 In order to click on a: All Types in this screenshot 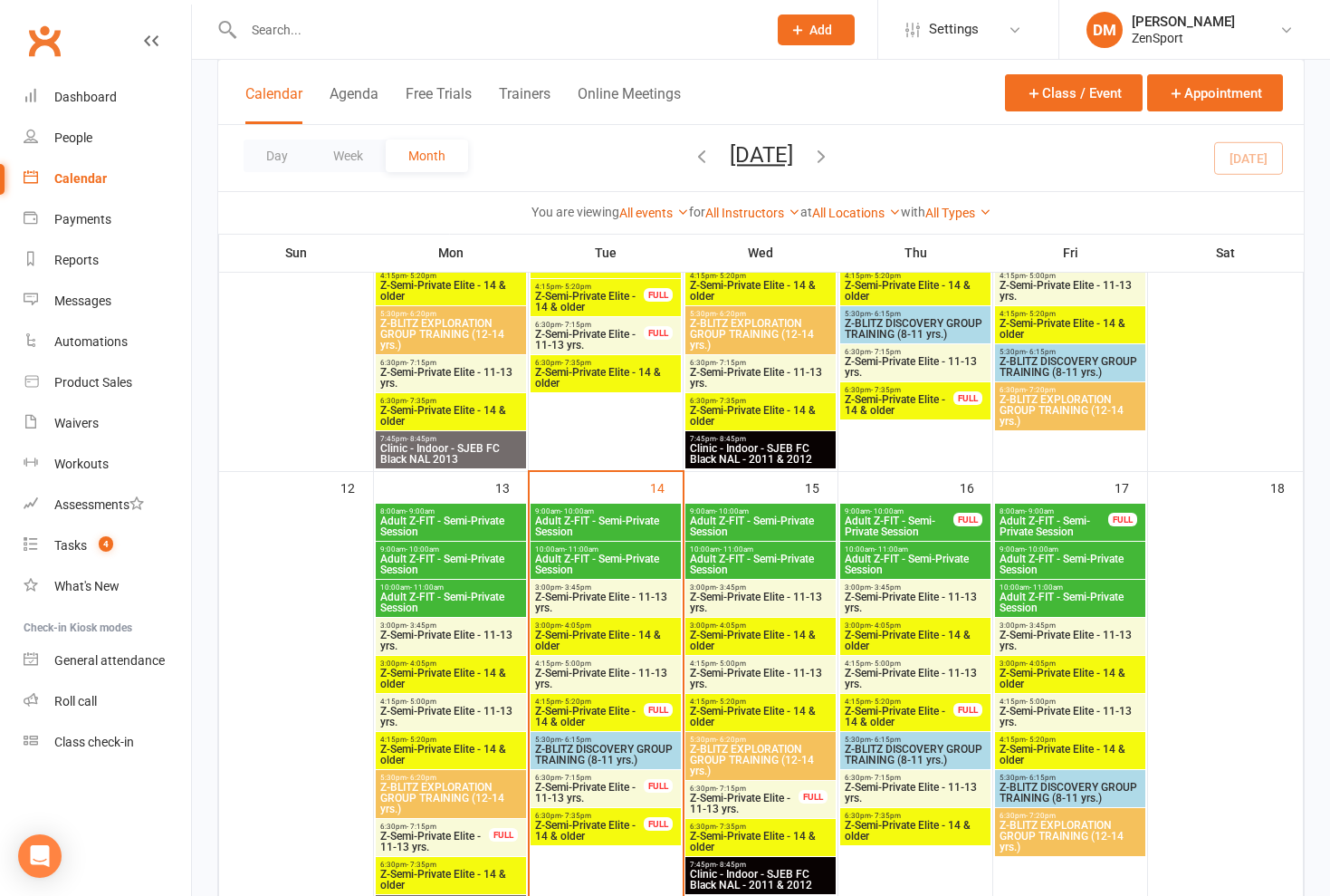, I will do `click(958, 213)`.